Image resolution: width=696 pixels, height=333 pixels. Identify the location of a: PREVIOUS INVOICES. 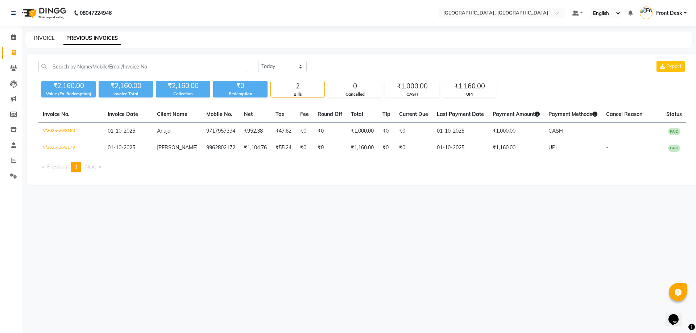
(92, 38).